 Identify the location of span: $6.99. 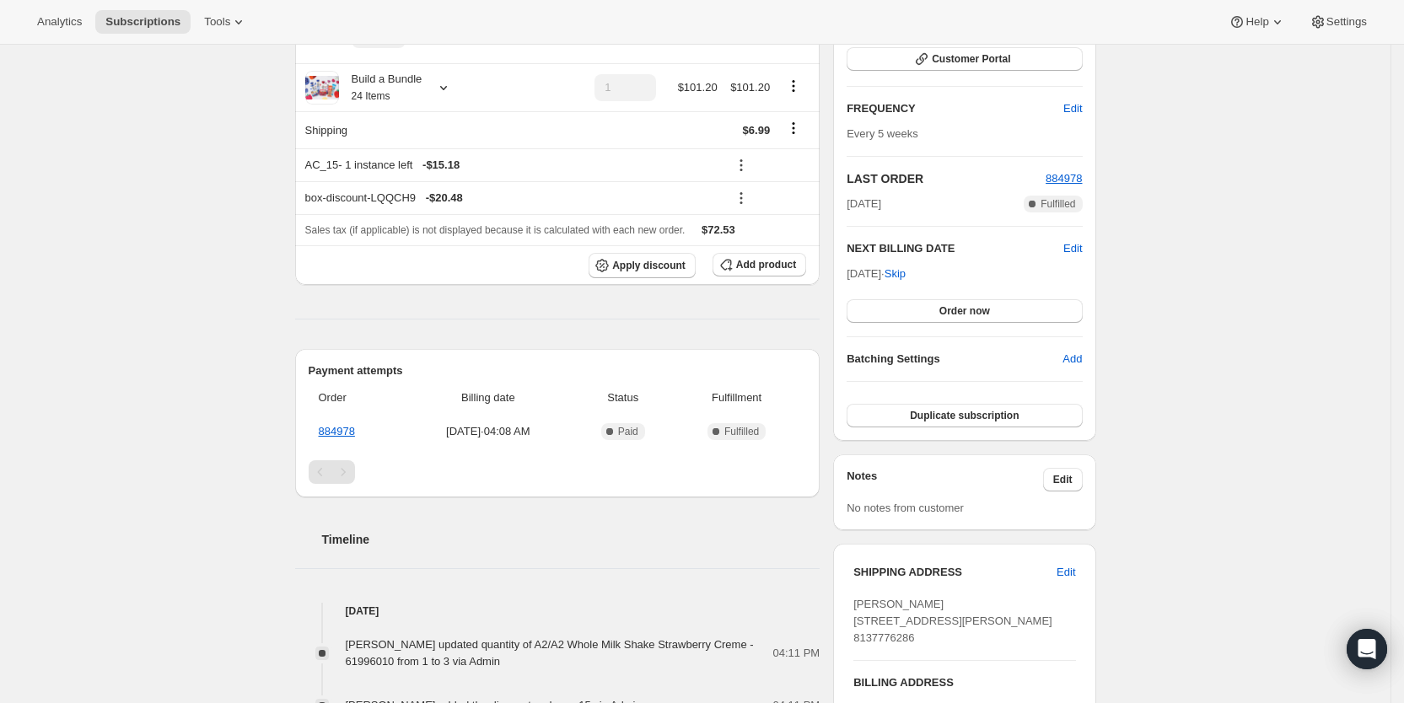
(756, 130).